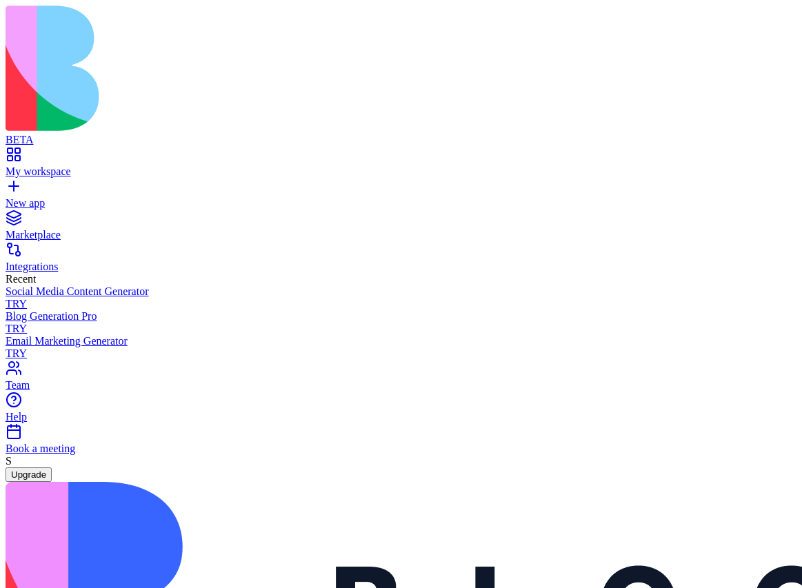 The width and height of the screenshot is (802, 588). What do you see at coordinates (400, 292) in the screenshot?
I see `div: Social Media Content Generator` at bounding box center [400, 292].